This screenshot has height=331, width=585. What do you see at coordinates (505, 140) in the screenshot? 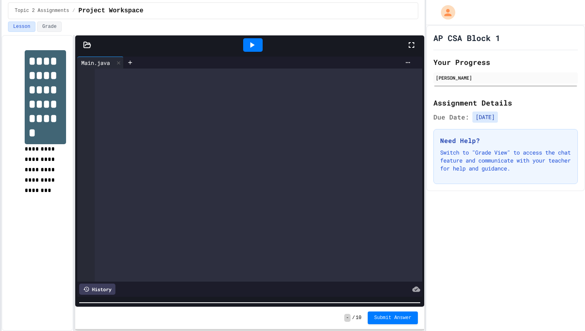
I see `h3: Need Help?` at bounding box center [505, 140].